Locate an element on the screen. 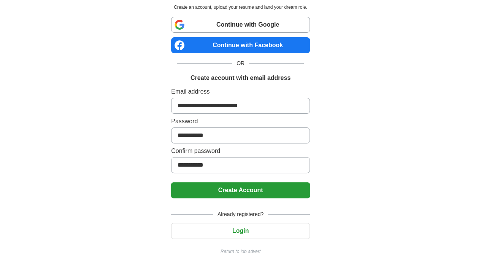 The image size is (481, 253). a: Continue with Facebook is located at coordinates (241, 45).